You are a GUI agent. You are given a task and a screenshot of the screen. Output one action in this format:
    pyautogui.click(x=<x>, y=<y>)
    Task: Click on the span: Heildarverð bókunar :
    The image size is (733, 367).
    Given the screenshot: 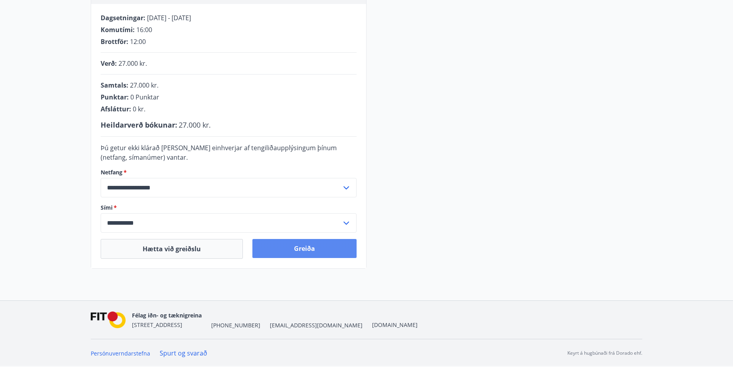 What is the action you would take?
    pyautogui.click(x=139, y=125)
    